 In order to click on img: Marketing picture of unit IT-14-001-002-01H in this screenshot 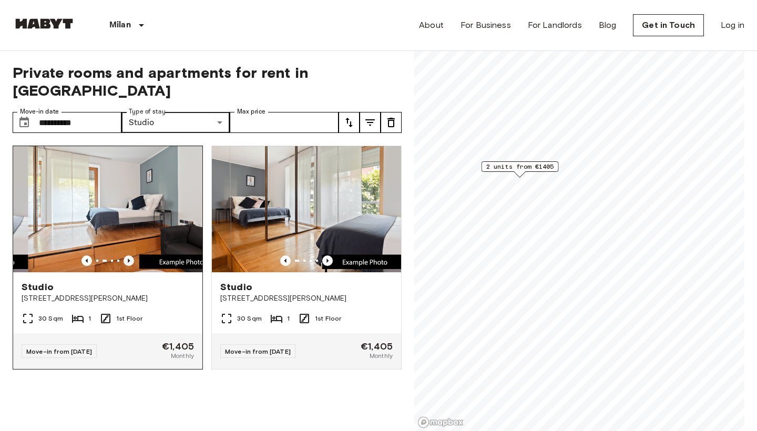, I will do `click(123, 209)`.